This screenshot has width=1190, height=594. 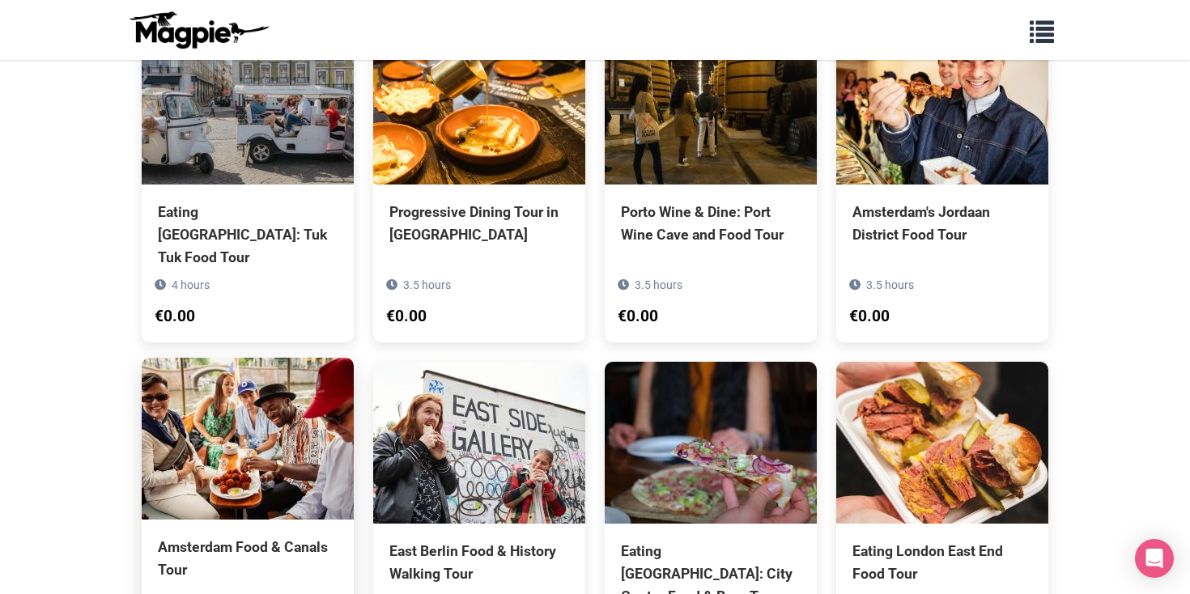 What do you see at coordinates (248, 104) in the screenshot?
I see `img: Eating Lisbon: Tuk Tuk Food Tour` at bounding box center [248, 104].